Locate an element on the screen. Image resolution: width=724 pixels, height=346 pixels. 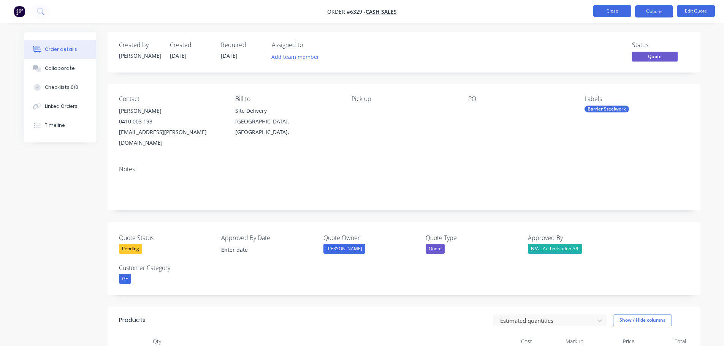
div: Contact is located at coordinates (171, 99).